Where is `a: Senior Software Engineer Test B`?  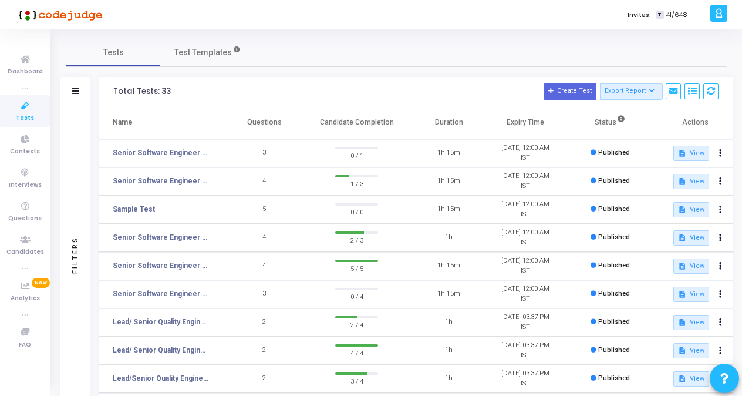 a: Senior Software Engineer Test B is located at coordinates (161, 265).